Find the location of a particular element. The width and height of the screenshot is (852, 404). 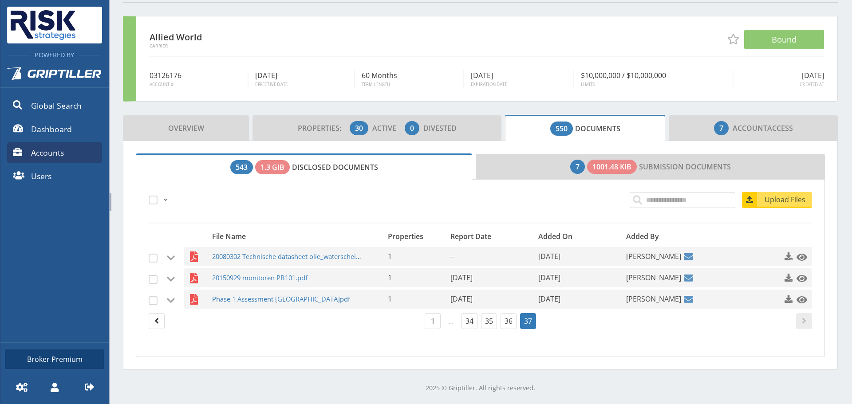

a: Page 35. is located at coordinates (489, 321).